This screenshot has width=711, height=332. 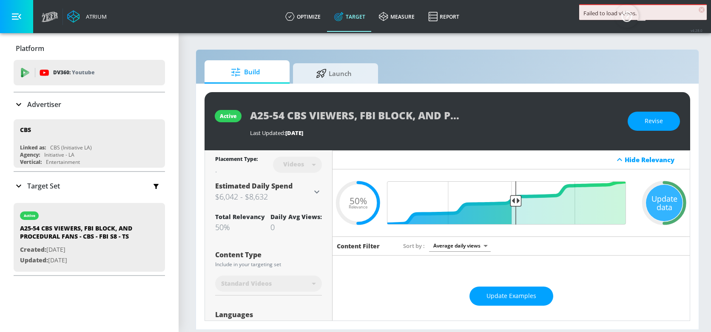 What do you see at coordinates (643, 13) in the screenshot?
I see `div: Failed to load videos.` at bounding box center [643, 13].